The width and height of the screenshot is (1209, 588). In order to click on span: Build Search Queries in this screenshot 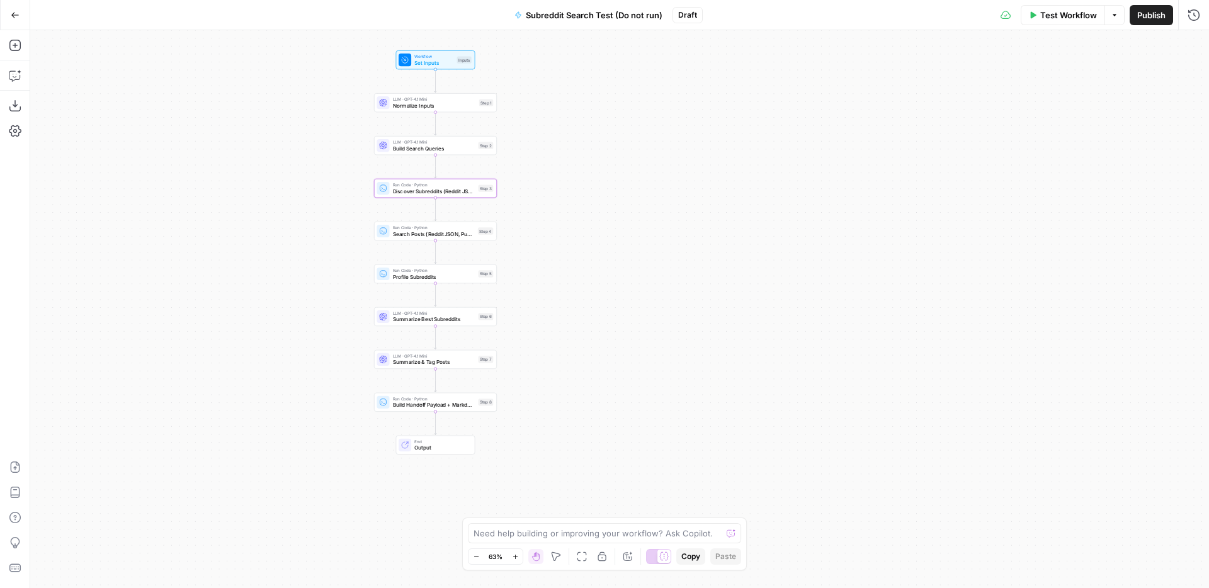, I will do `click(434, 148)`.